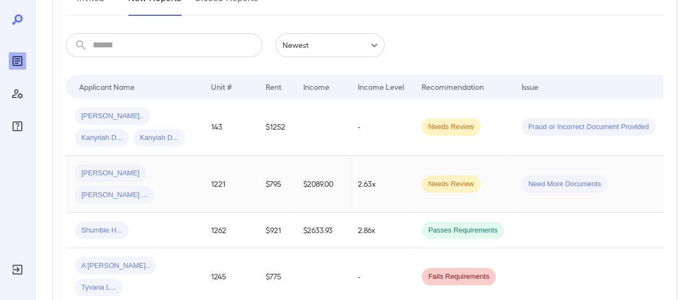  I want to click on div: Newest, so click(330, 45).